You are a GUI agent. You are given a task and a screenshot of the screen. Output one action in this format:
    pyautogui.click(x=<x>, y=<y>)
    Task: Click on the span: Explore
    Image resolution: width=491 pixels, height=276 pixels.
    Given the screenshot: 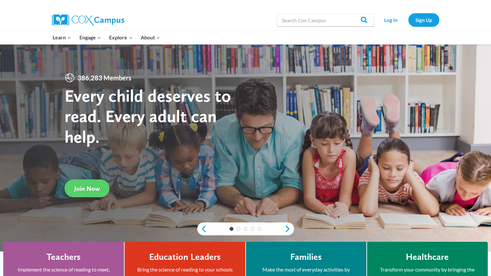 What is the action you would take?
    pyautogui.click(x=121, y=37)
    